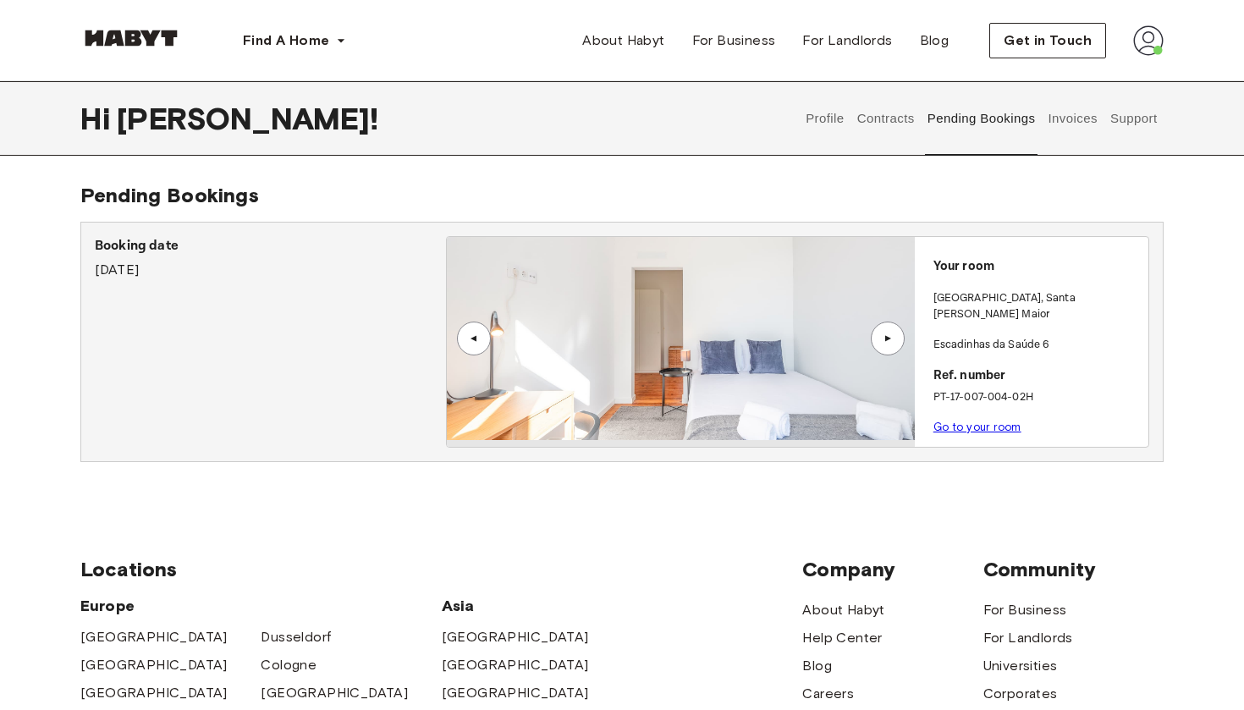  What do you see at coordinates (289, 665) in the screenshot?
I see `a: Cologne` at bounding box center [289, 665].